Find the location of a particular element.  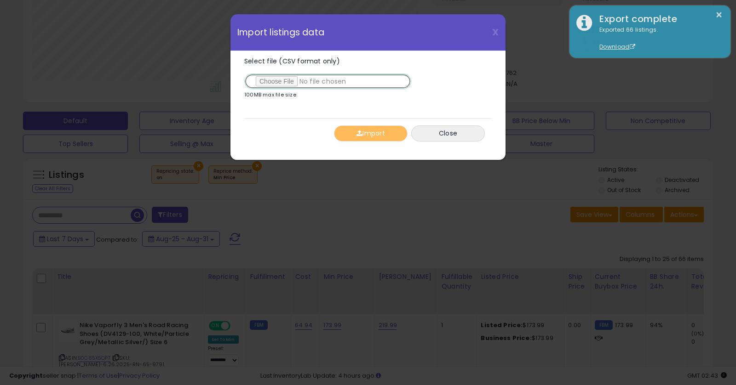

div: Exported 66 listings. is located at coordinates (657, 39).